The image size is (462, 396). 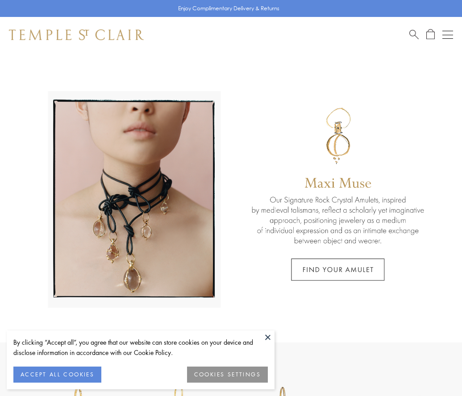 I want to click on img: Temple St. Clair, so click(x=76, y=35).